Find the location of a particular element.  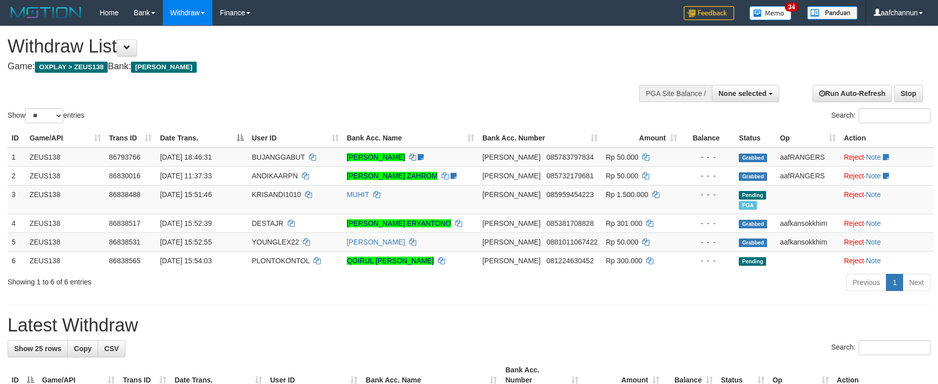

span: Copy 0881011067422 to clipboard is located at coordinates (572, 242).